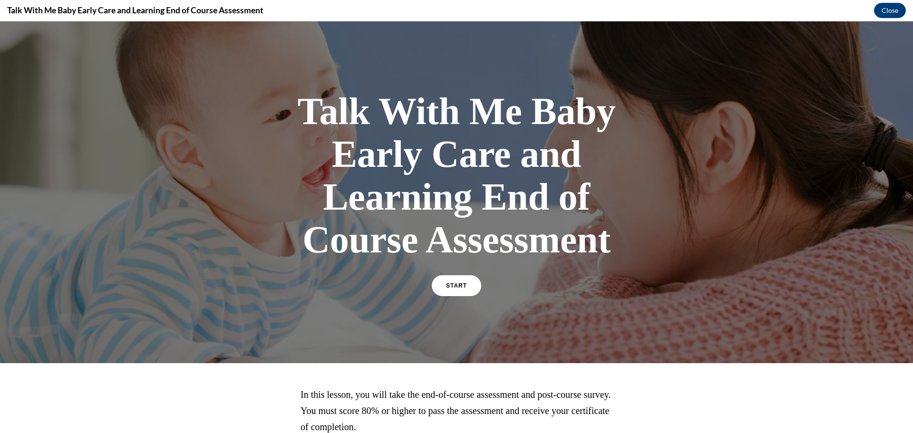 The width and height of the screenshot is (913, 433). I want to click on h1: Talk With Me Baby Early Care and Learning End of Course Assessment, so click(457, 154).